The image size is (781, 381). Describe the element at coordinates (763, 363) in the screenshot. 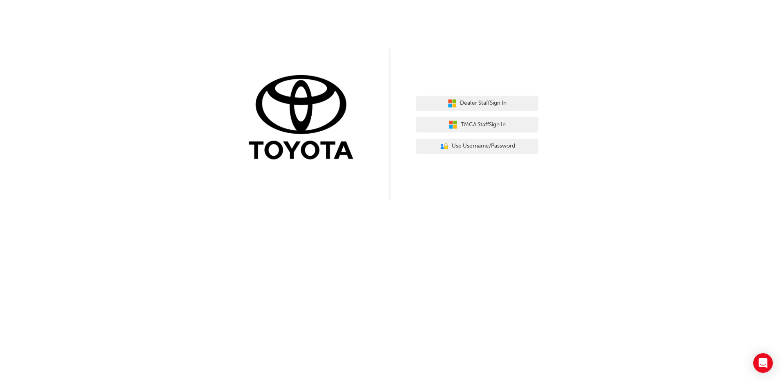

I see `div: Open Intercom Messenger` at that location.